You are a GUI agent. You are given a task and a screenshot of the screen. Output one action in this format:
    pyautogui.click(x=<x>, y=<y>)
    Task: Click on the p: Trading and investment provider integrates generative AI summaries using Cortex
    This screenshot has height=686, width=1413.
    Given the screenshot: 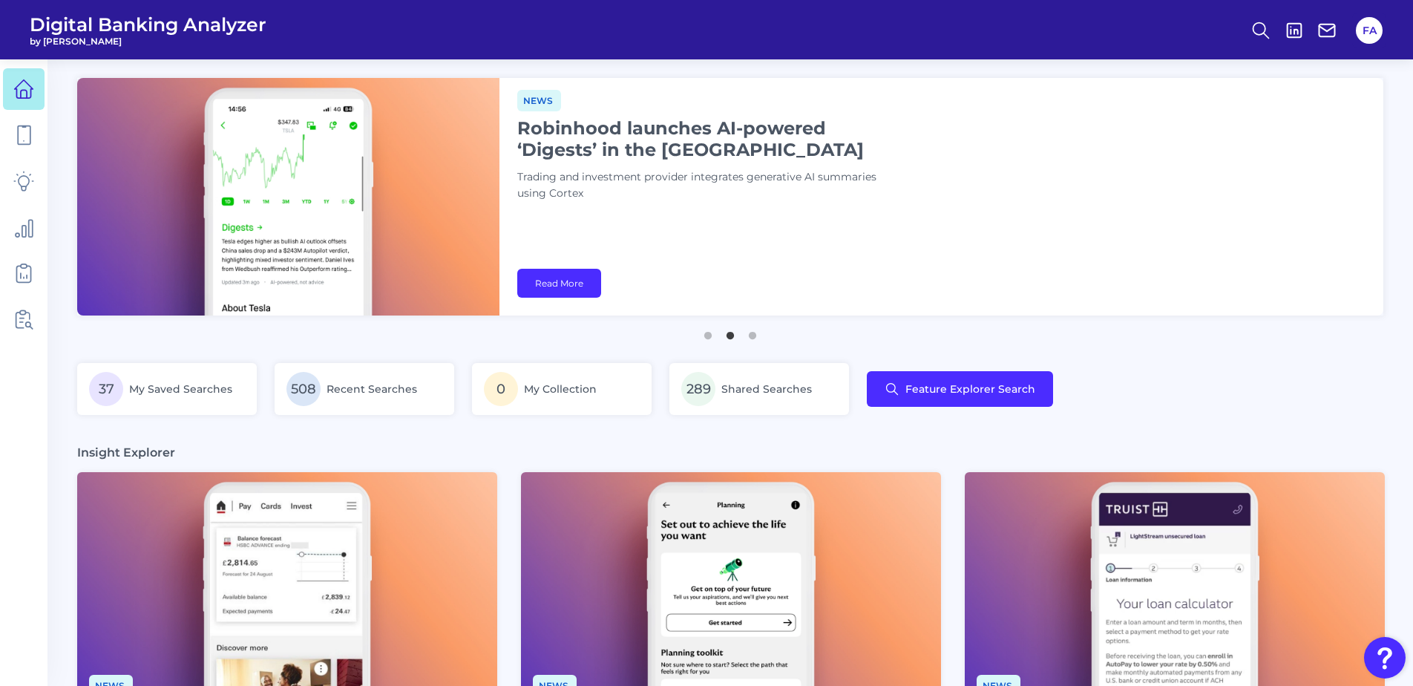 What is the action you would take?
    pyautogui.click(x=703, y=186)
    